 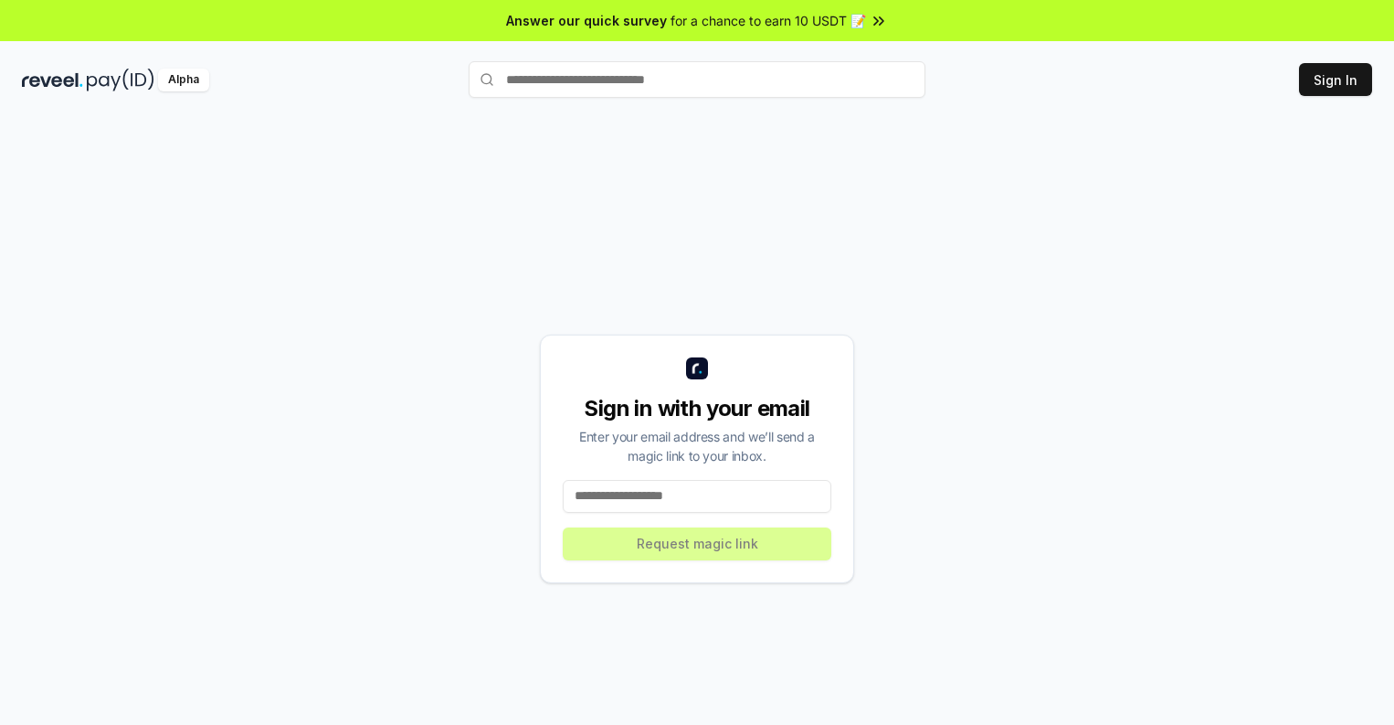 I want to click on div: Sign in with your email, so click(x=697, y=408).